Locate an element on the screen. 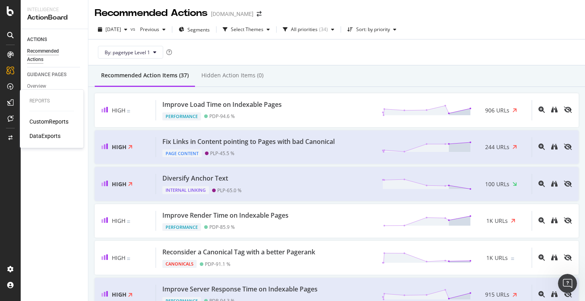  div: Intelligence is located at coordinates (54, 10).